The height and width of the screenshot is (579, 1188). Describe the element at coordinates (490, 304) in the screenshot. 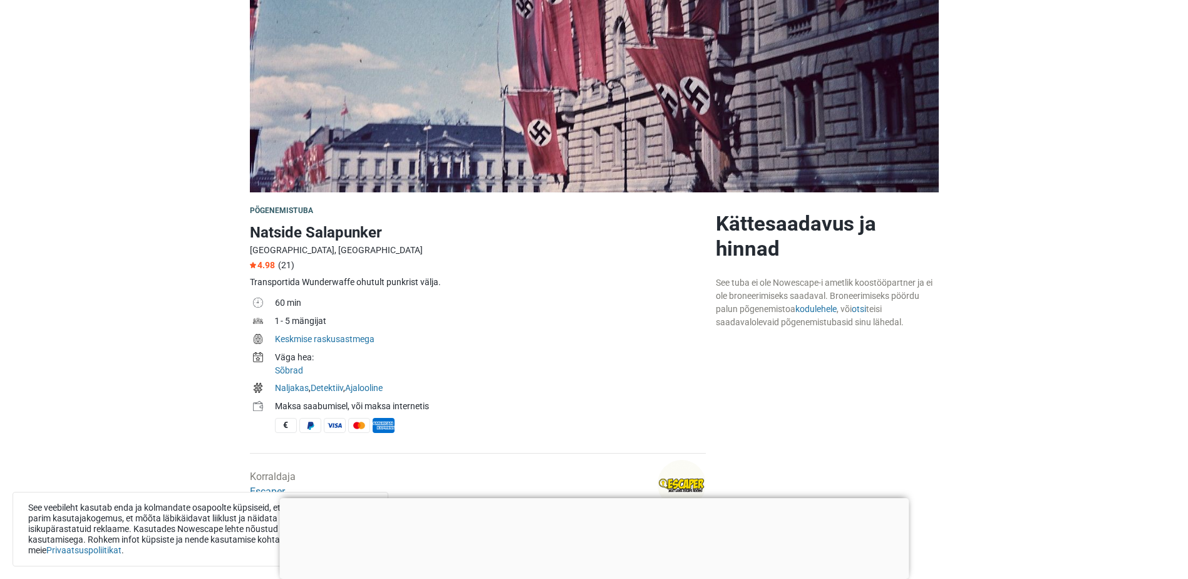

I see `td: 60 min` at that location.